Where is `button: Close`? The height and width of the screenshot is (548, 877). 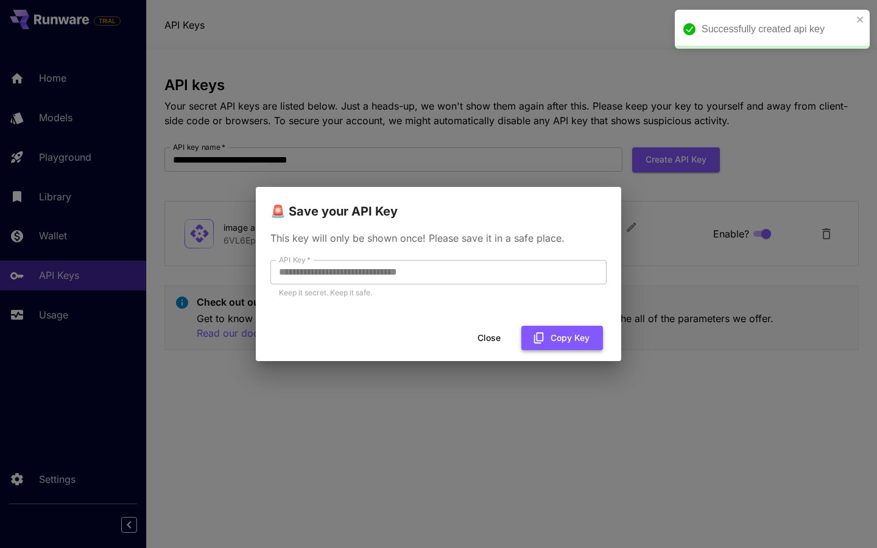 button: Close is located at coordinates (489, 338).